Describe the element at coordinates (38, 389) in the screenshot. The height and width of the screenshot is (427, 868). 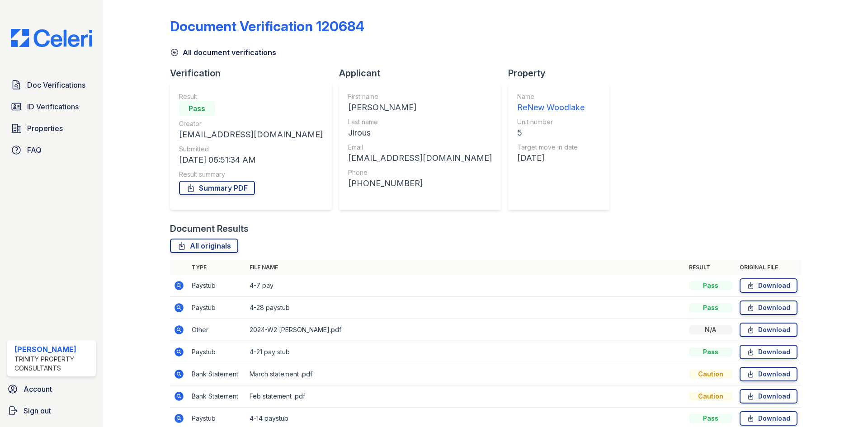
I see `span: Account` at that location.